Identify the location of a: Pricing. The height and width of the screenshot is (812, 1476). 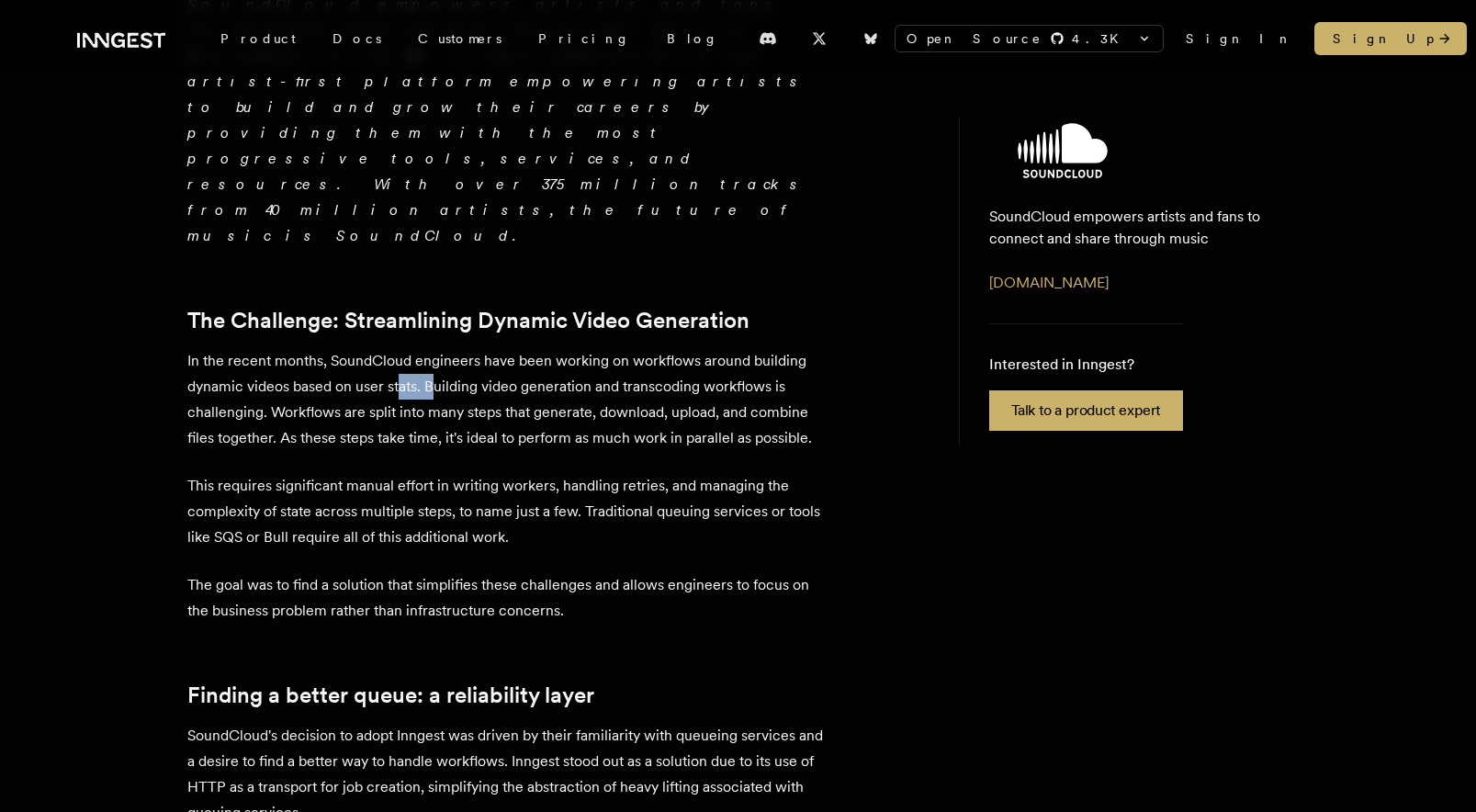
(584, 39).